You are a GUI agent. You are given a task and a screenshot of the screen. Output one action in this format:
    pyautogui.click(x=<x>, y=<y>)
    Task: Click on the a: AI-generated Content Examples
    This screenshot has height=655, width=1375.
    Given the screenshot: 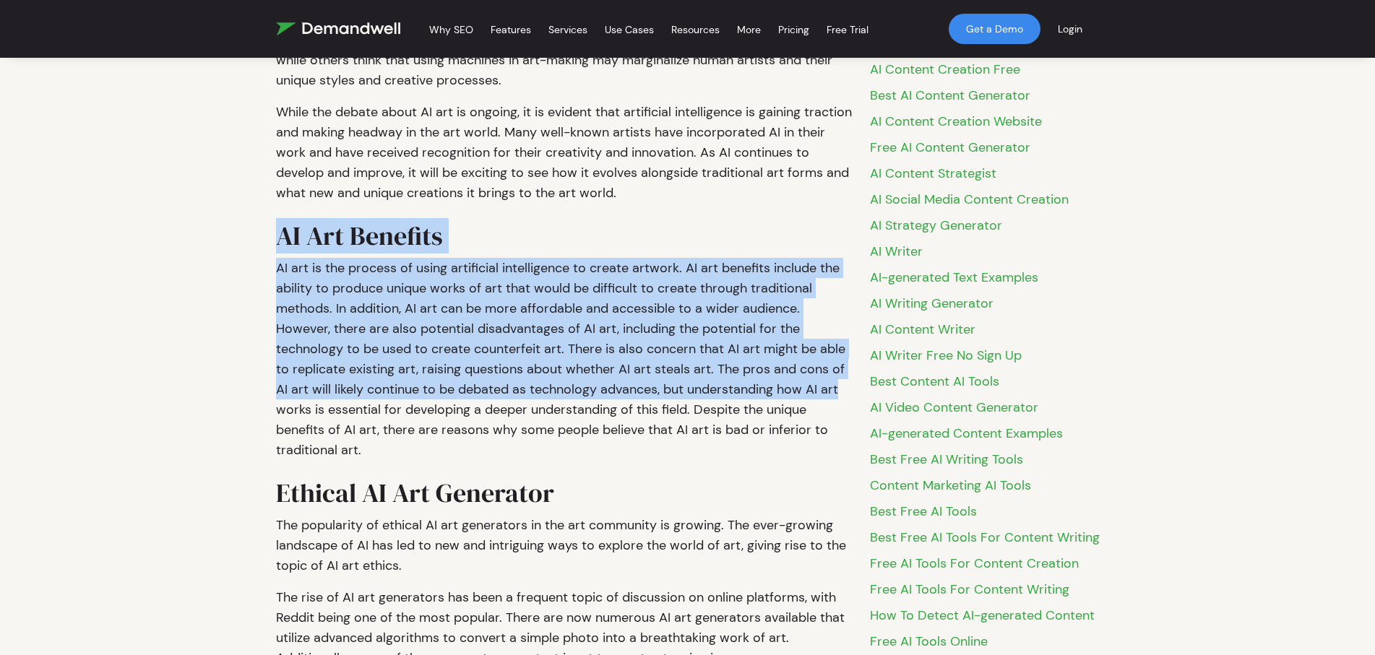 What is the action you would take?
    pyautogui.click(x=966, y=433)
    